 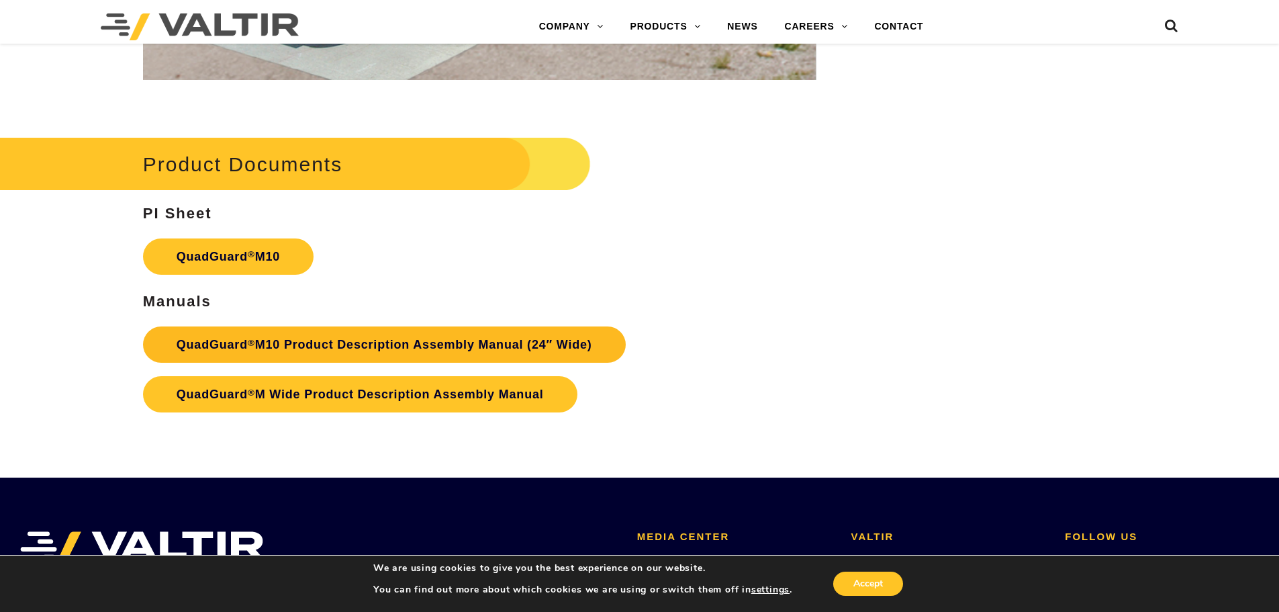 What do you see at coordinates (572, 27) in the screenshot?
I see `a: COMPANY` at bounding box center [572, 27].